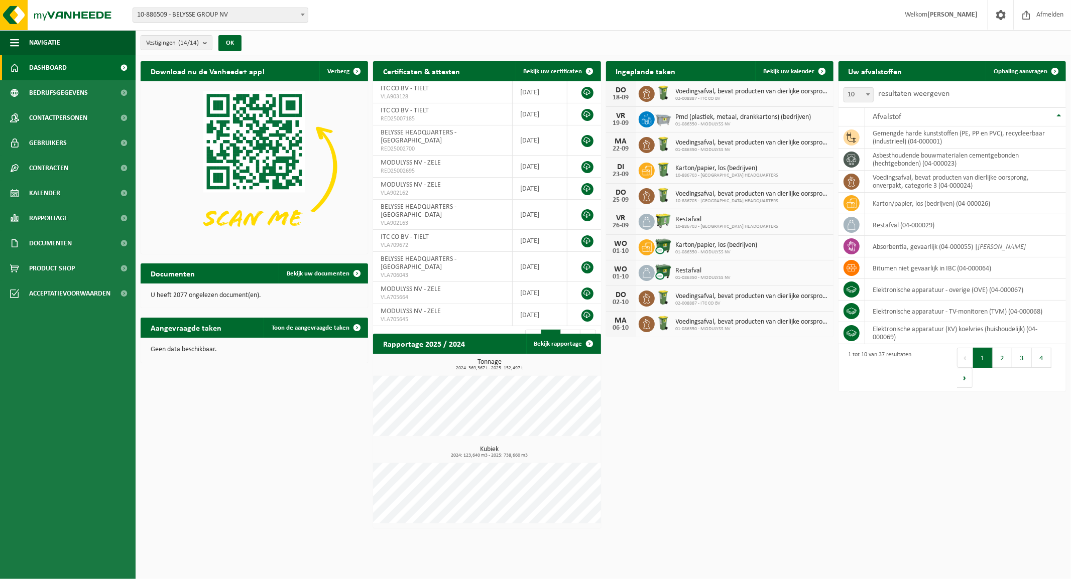 This screenshot has width=1071, height=579. Describe the element at coordinates (621, 200) in the screenshot. I see `div: 25-09` at that location.